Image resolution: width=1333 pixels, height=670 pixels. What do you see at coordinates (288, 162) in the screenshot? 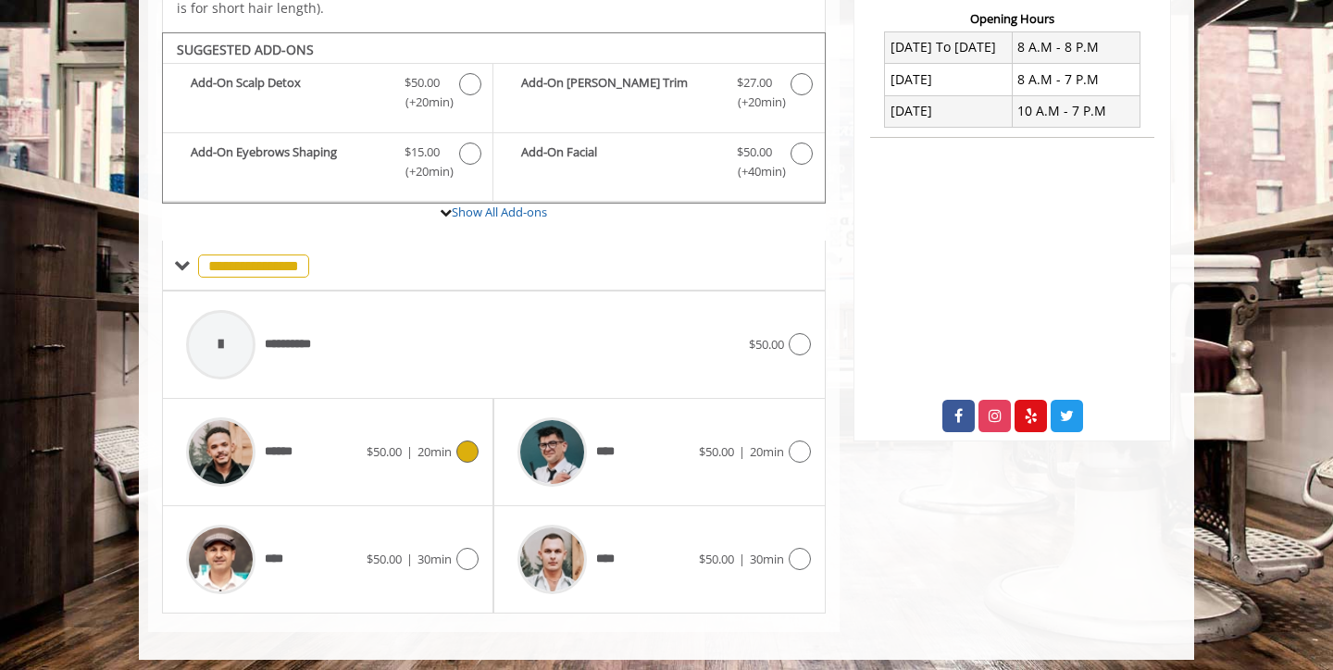
I see `b: Add-On Eyebrows Shaping` at bounding box center [288, 162].